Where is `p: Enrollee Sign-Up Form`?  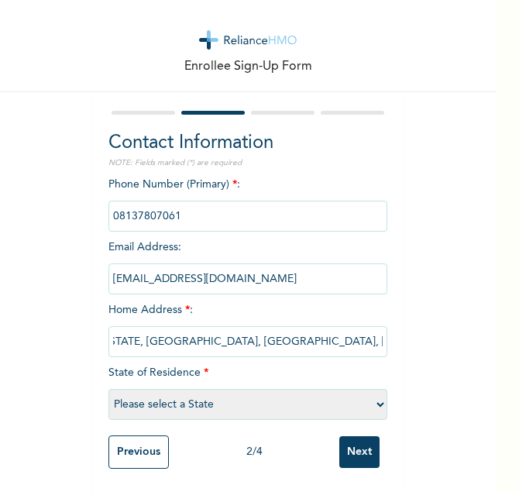 p: Enrollee Sign-Up Form is located at coordinates (248, 67).